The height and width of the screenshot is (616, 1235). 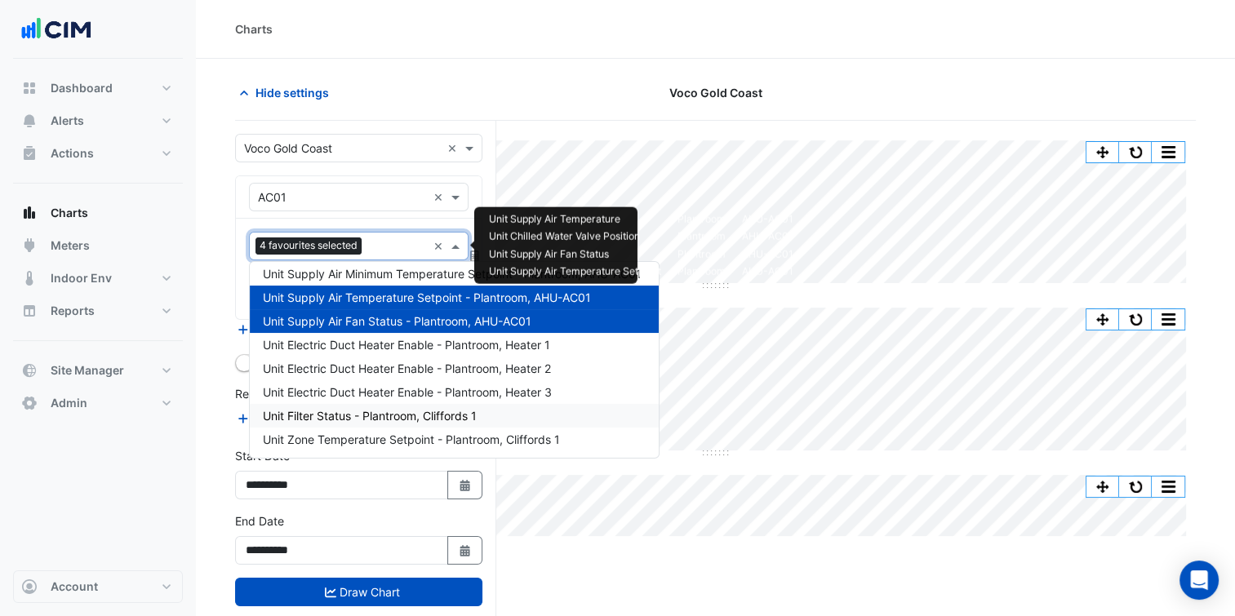 I want to click on span: Charts, so click(x=69, y=213).